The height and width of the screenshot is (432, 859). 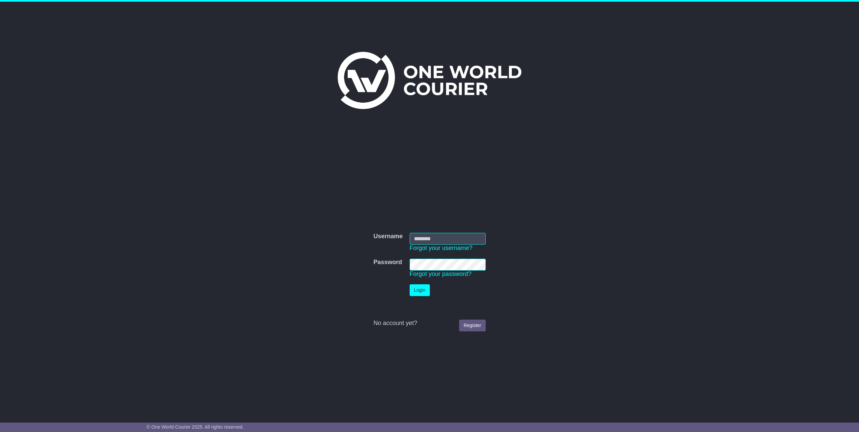 I want to click on span: © One World Courier 2025. All rights reserved., so click(x=195, y=427).